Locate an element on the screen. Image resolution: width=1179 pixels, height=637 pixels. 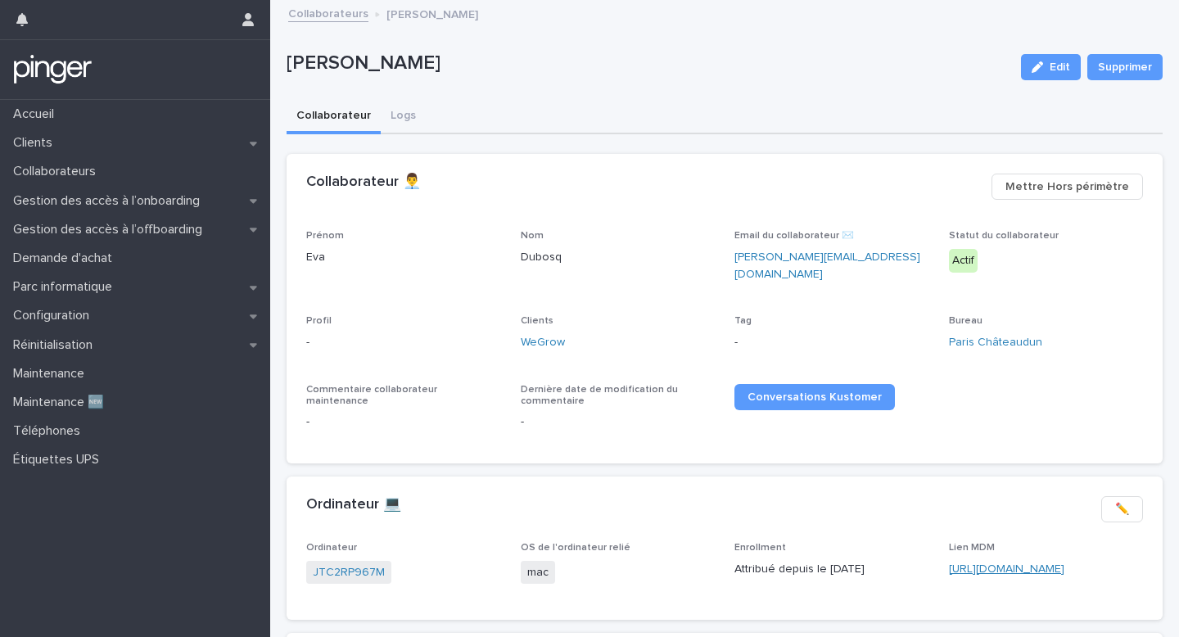
p: Collaborateurs is located at coordinates (57, 171).